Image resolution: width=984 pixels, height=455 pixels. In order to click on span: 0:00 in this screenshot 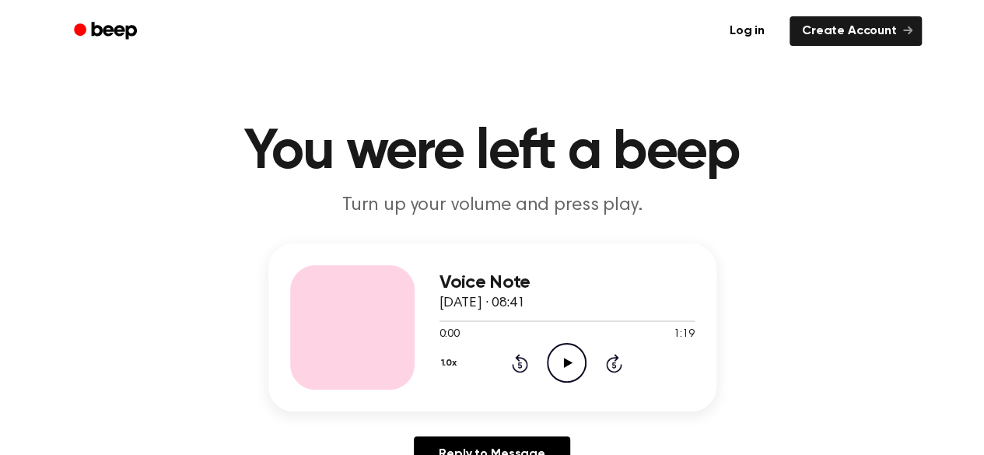, I will do `click(450, 334)`.